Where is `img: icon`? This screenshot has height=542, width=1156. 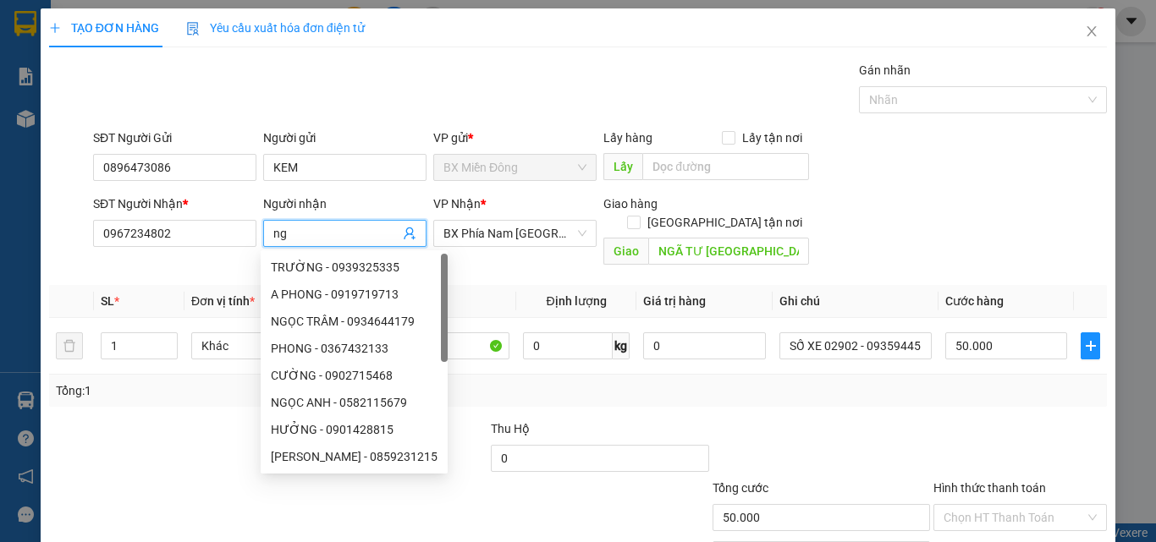
img: icon is located at coordinates (193, 29).